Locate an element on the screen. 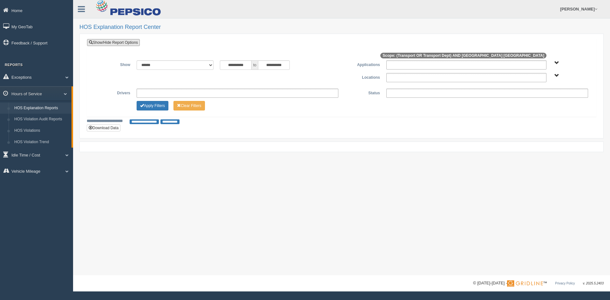 The height and width of the screenshot is (300, 610). a: HOS Violation Trend is located at coordinates (41, 142).